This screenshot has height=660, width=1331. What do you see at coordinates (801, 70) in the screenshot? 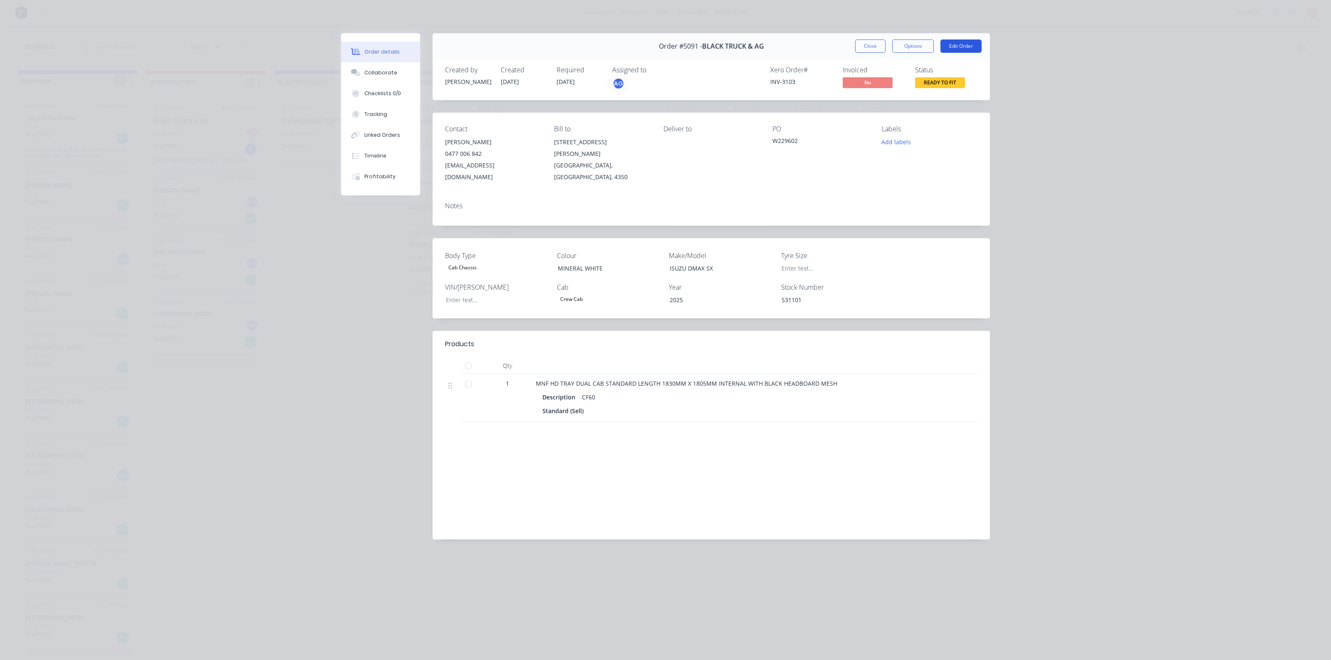
I see `div: Xero Order #` at bounding box center [801, 70].